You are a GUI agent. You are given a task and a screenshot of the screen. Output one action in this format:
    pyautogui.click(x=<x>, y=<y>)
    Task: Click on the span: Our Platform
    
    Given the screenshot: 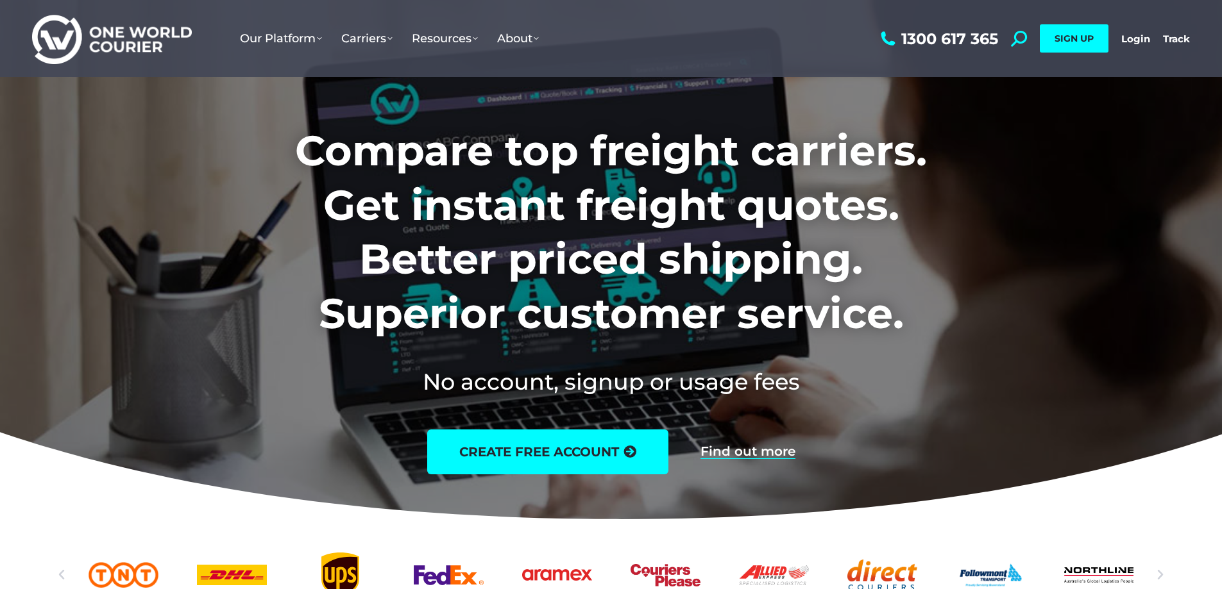 What is the action you would take?
    pyautogui.click(x=281, y=38)
    